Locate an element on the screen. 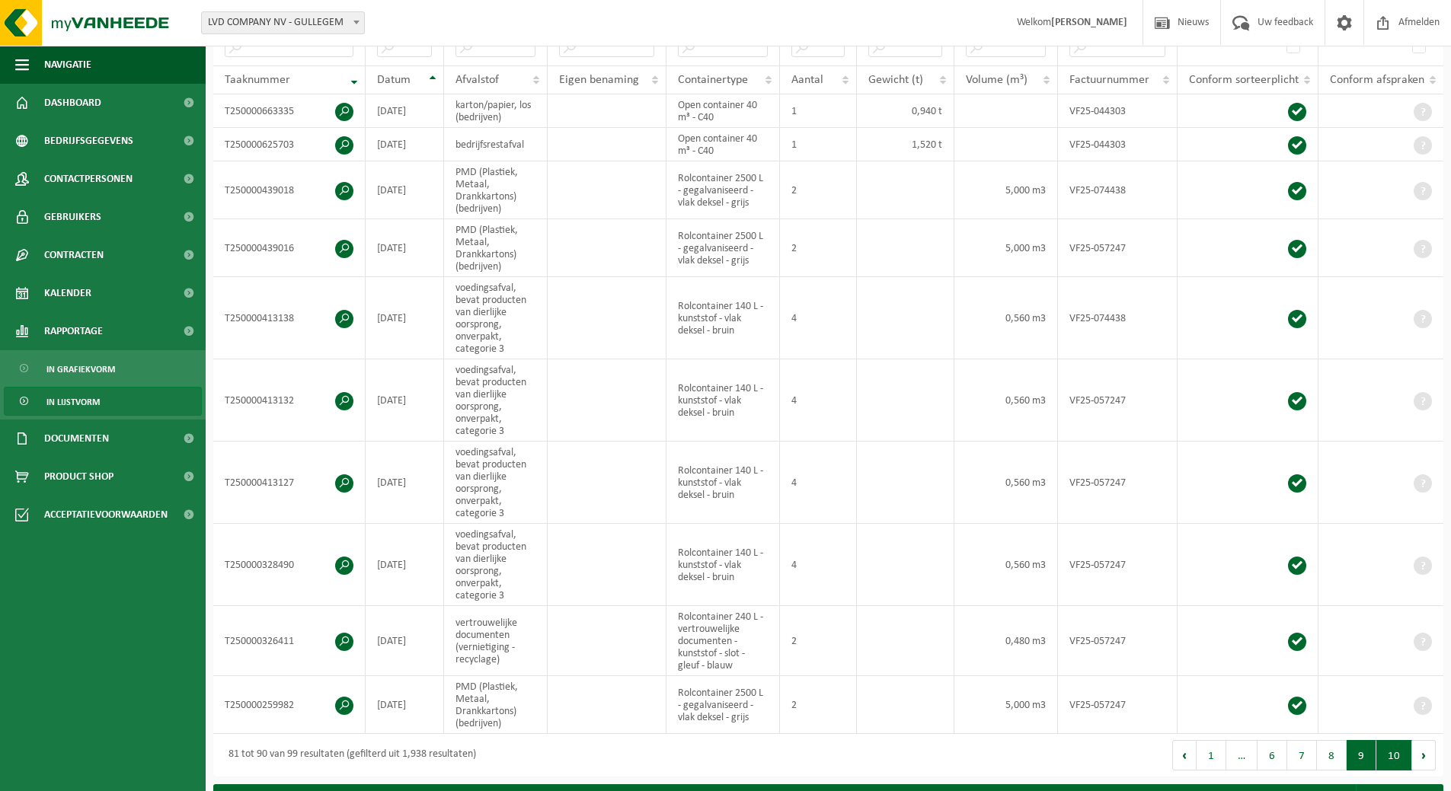 The width and height of the screenshot is (1451, 791). span: Eigen benaming is located at coordinates (599, 80).